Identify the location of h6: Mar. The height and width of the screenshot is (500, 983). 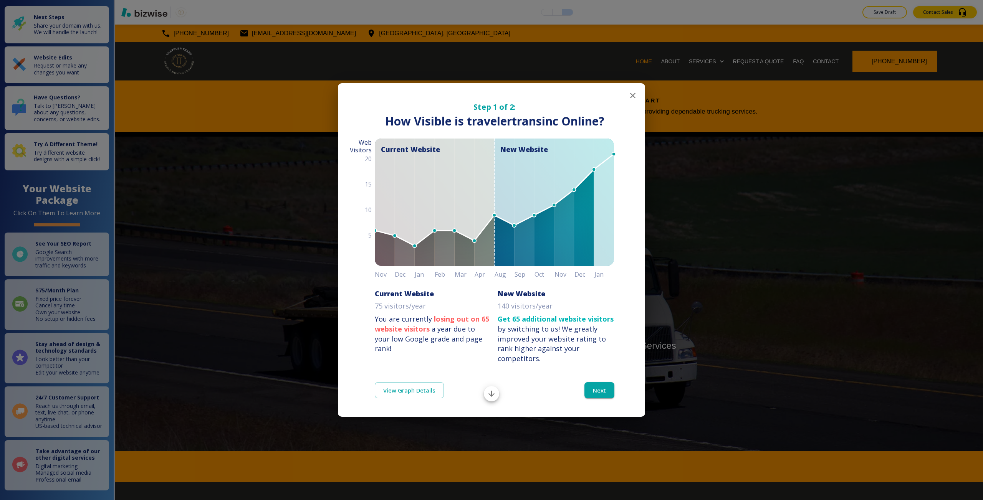
(465, 275).